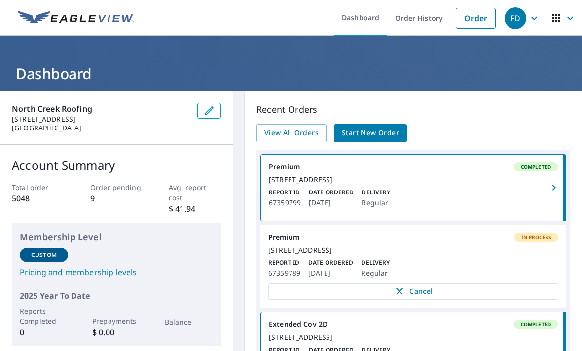 The height and width of the screenshot is (351, 582). Describe the element at coordinates (76, 18) in the screenshot. I see `img: EV Logo` at that location.